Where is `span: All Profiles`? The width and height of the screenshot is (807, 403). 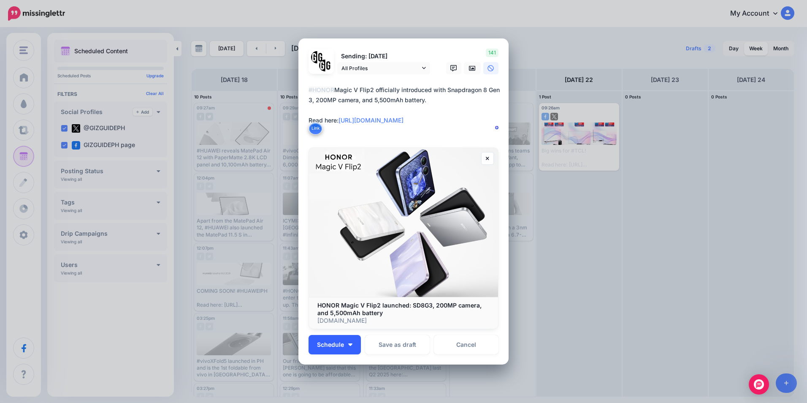
span: All Profiles is located at coordinates (381, 68).